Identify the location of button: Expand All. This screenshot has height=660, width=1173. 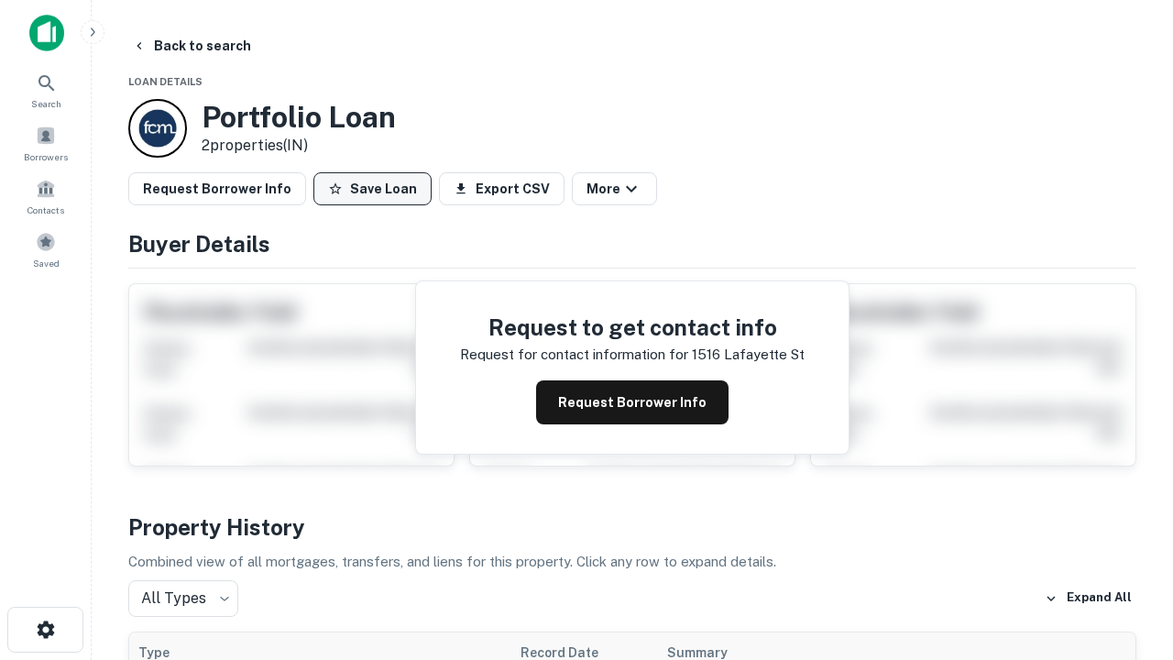
(1088, 599).